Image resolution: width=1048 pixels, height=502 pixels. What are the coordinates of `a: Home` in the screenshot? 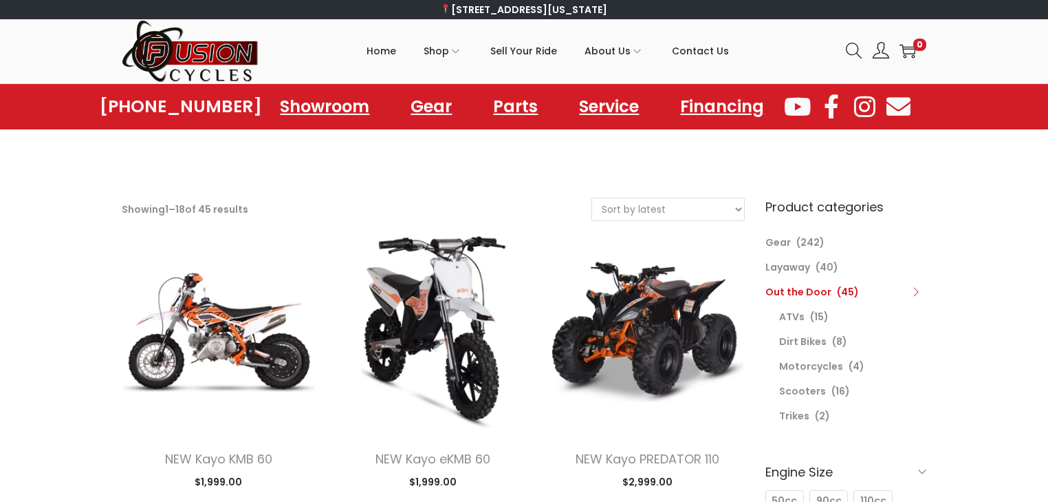 It's located at (381, 51).